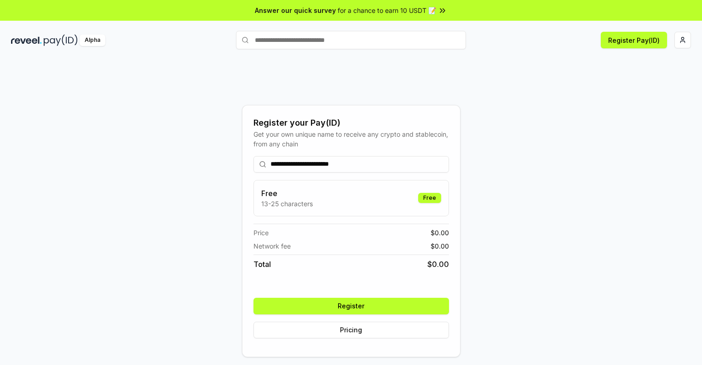  I want to click on img: reveel_dark, so click(26, 40).